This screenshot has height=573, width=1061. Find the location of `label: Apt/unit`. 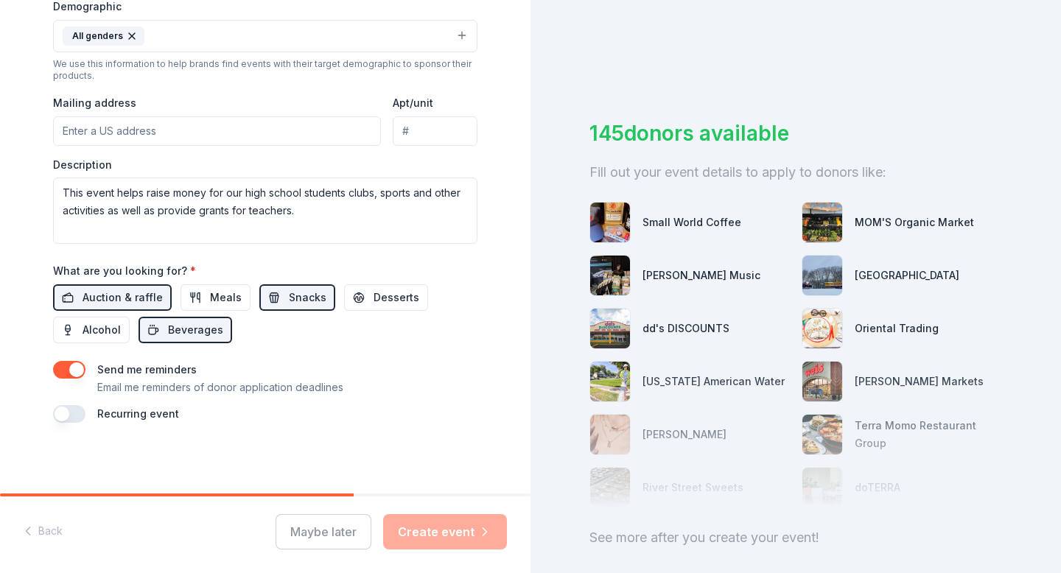

label: Apt/unit is located at coordinates (413, 103).